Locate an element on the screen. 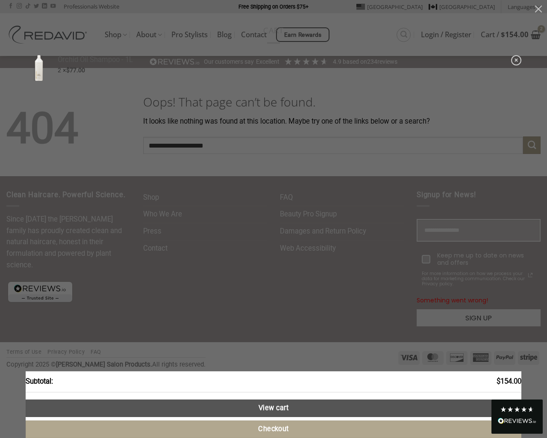 Image resolution: width=547 pixels, height=438 pixels. bdi: 77.00 is located at coordinates (76, 70).